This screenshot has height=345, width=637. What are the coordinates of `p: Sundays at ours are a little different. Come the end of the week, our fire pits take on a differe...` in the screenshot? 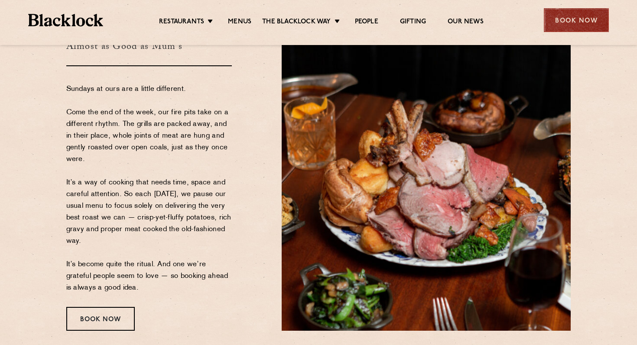 It's located at (149, 189).